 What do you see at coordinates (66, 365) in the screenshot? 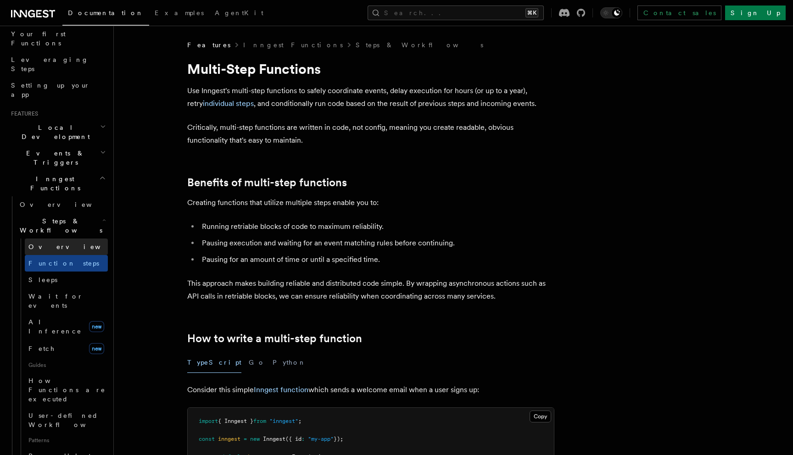
I see `span: Guides` at bounding box center [66, 365].